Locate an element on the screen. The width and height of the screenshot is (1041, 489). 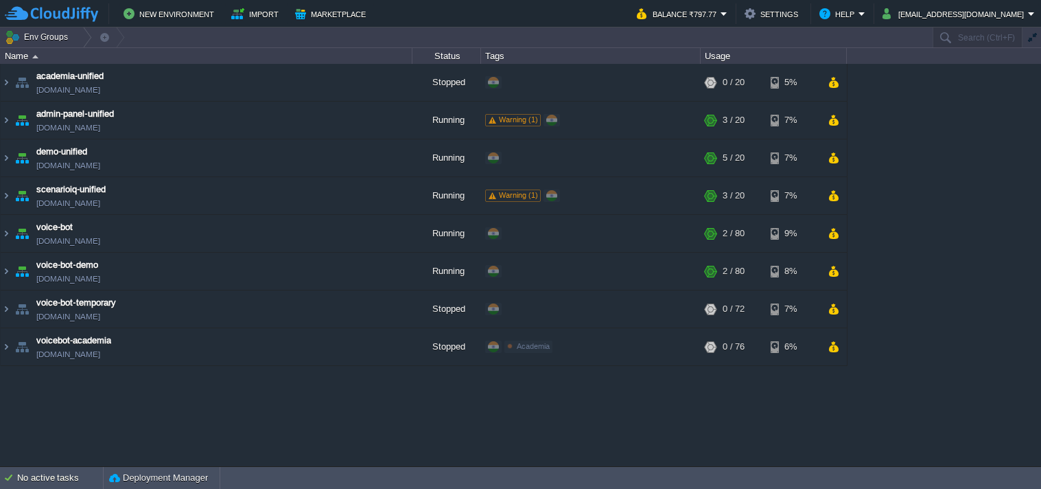
div: 5% is located at coordinates (793, 82).